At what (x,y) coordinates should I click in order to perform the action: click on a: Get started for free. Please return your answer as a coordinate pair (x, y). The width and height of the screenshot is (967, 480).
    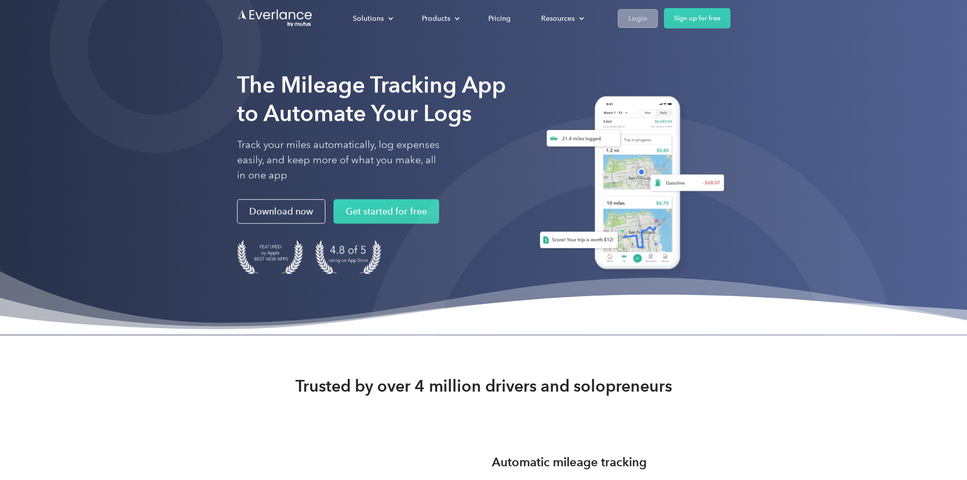
    Looking at the image, I should click on (386, 211).